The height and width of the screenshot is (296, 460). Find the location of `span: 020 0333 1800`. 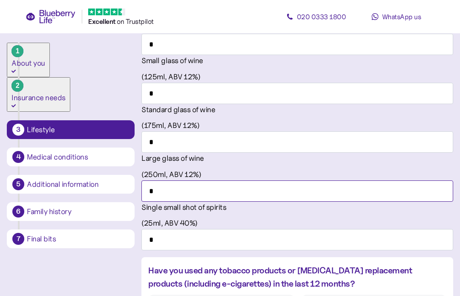

span: 020 0333 1800 is located at coordinates (322, 17).